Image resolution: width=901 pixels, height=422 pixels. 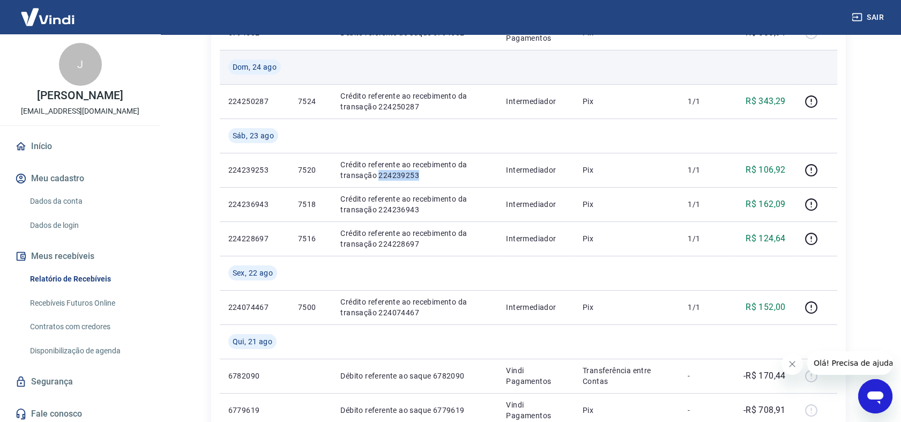 What do you see at coordinates (80, 179) in the screenshot?
I see `button: Meu cadastro` at bounding box center [80, 179].